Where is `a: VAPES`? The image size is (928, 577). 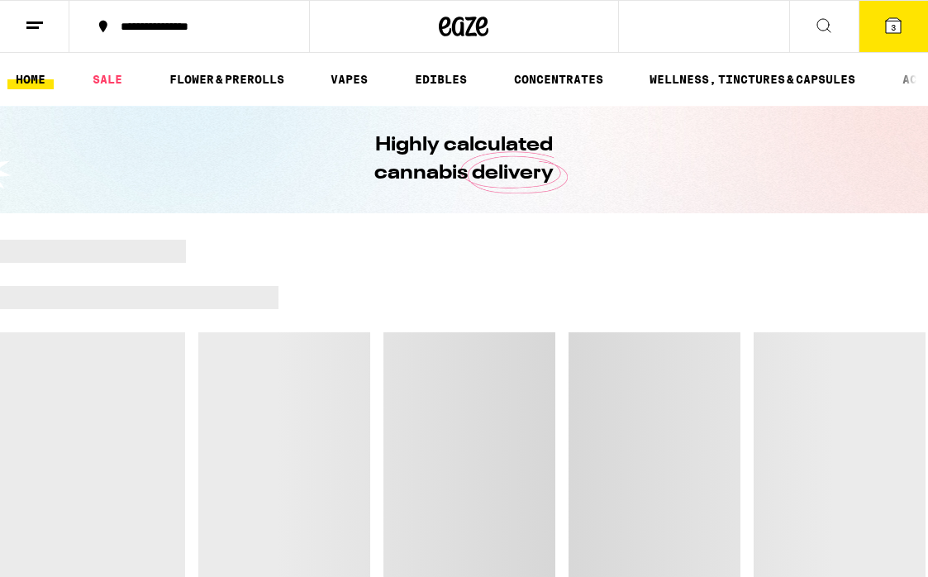
a: VAPES is located at coordinates (349, 79).